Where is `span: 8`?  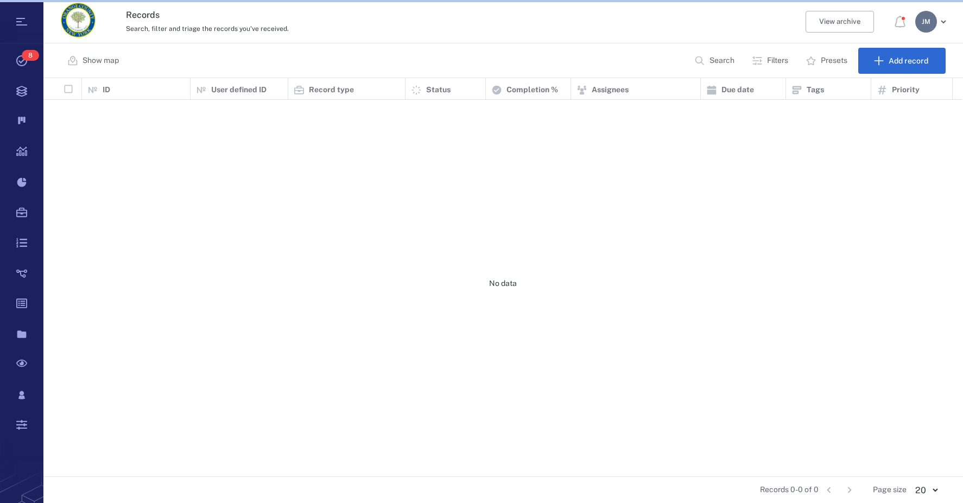 span: 8 is located at coordinates (30, 55).